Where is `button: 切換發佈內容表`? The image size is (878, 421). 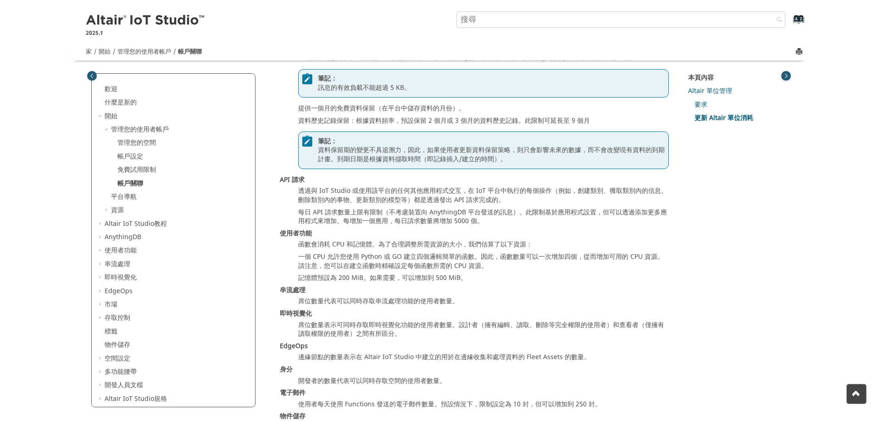
button: 切換發佈內容表 is located at coordinates (92, 76).